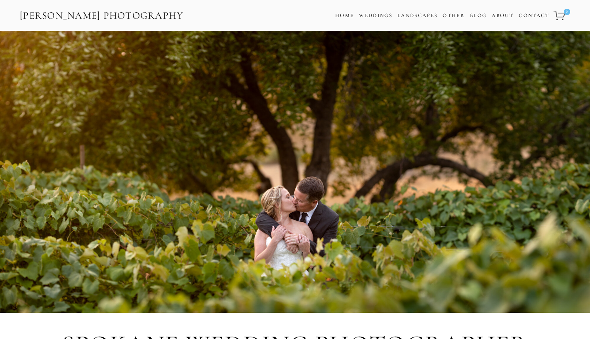 This screenshot has width=590, height=339. What do you see at coordinates (562, 15) in the screenshot?
I see `a: 0 items in cart` at bounding box center [562, 15].